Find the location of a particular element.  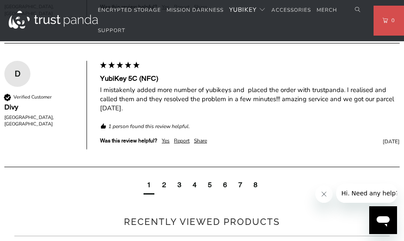

h2: Recently viewed products is located at coordinates (202, 222).